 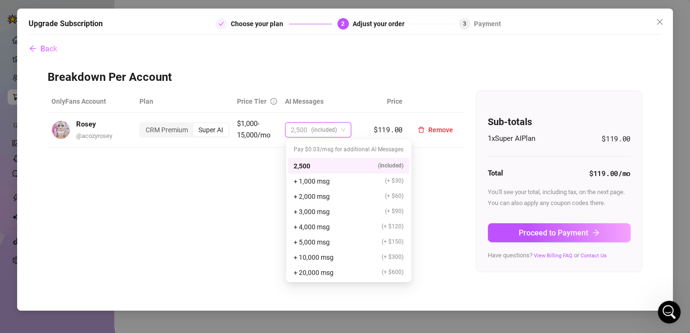 I want to click on span: Should be stable now. Sorry for the inconvenience ❤️, so click(x=122, y=73).